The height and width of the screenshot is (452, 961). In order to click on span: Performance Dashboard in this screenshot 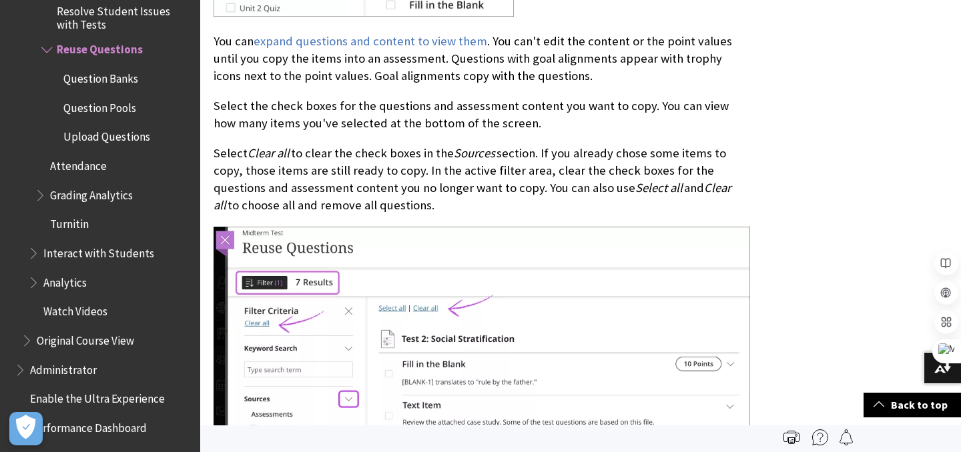, I will do `click(88, 426)`.